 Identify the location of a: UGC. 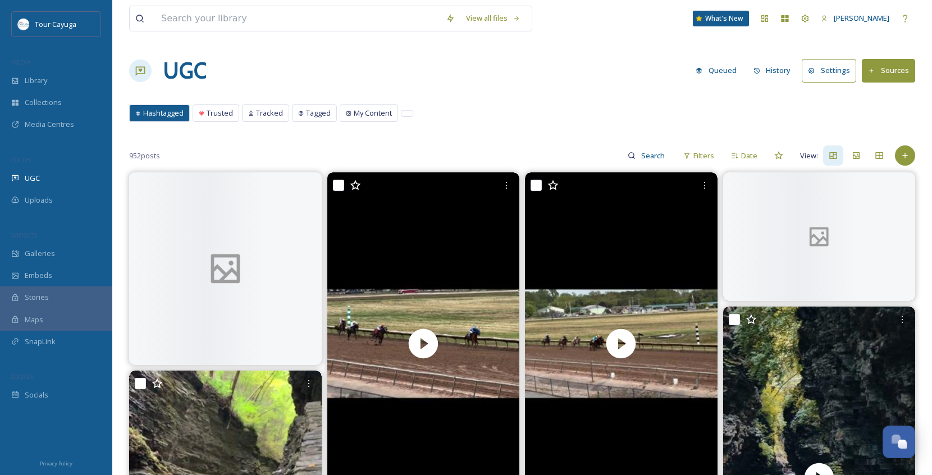
(185, 71).